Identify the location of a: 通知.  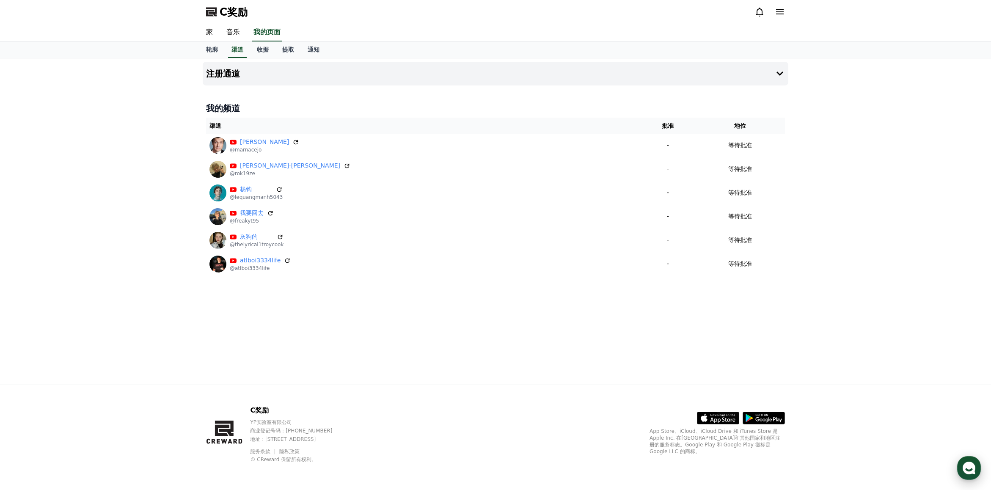
(313, 50).